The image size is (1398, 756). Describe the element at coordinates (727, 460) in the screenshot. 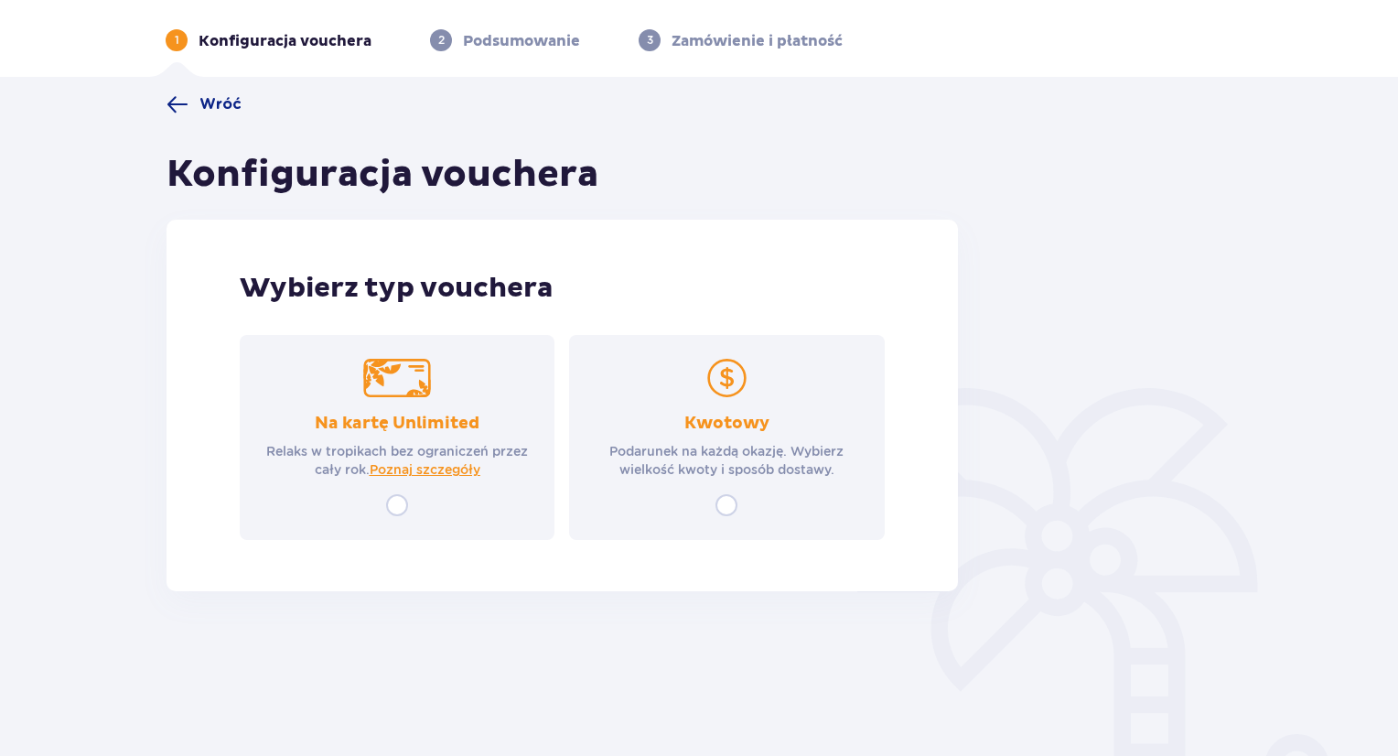

I see `p: Podarunek na każdą okazję. Wybierz wielkość kwoty i sposób dostawy.` at that location.